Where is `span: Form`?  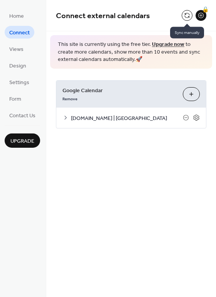 span: Form is located at coordinates (15, 99).